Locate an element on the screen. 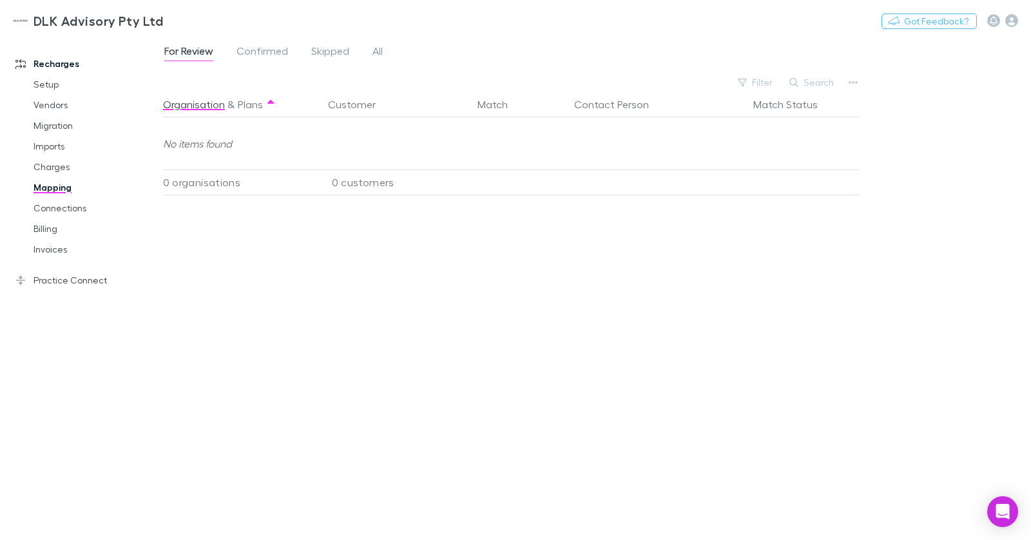 The height and width of the screenshot is (540, 1031). button: Filter is located at coordinates (756, 83).